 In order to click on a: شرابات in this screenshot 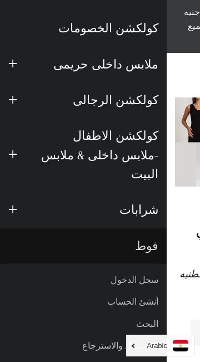, I will do `click(96, 210)`.